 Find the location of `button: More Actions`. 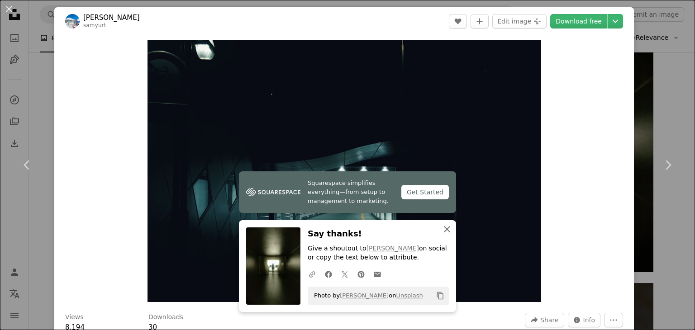

button: More Actions is located at coordinates (614, 320).